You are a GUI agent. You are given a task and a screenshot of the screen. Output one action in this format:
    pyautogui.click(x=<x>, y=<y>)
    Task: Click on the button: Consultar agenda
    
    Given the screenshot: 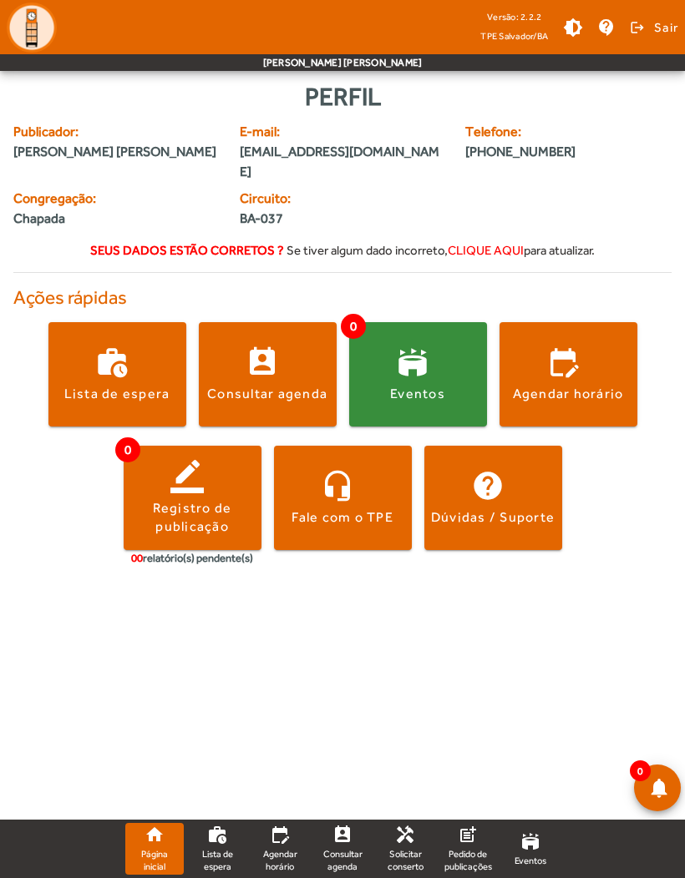 What is the action you would take?
    pyautogui.click(x=267, y=374)
    